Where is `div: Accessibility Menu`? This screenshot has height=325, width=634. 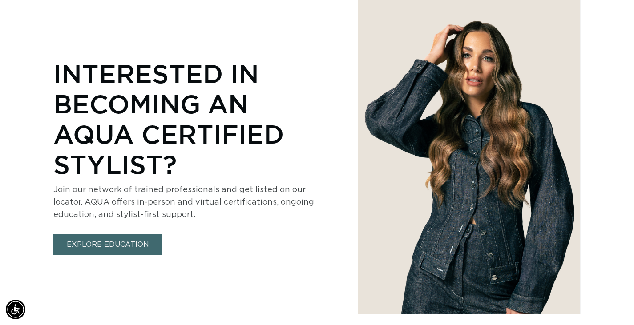
div: Accessibility Menu is located at coordinates (16, 310).